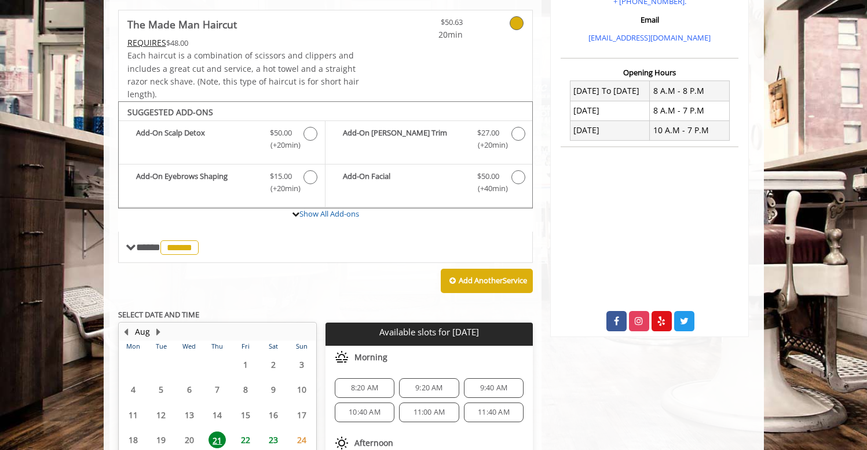 The height and width of the screenshot is (450, 867). Describe the element at coordinates (690, 111) in the screenshot. I see `td: 8 A.M - 7 P.M` at that location.